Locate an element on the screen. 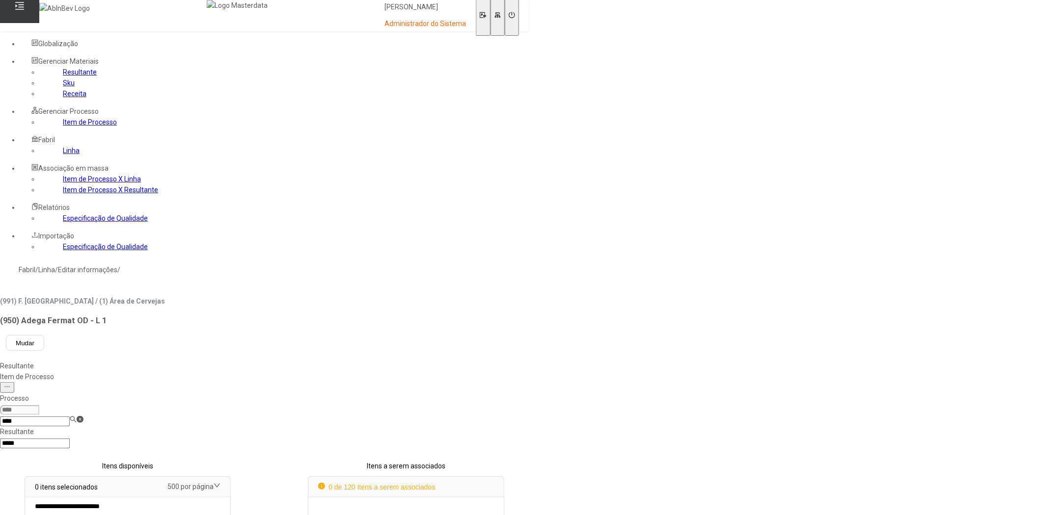 The image size is (1044, 515). p: Itens a serem associados is located at coordinates (406, 466).